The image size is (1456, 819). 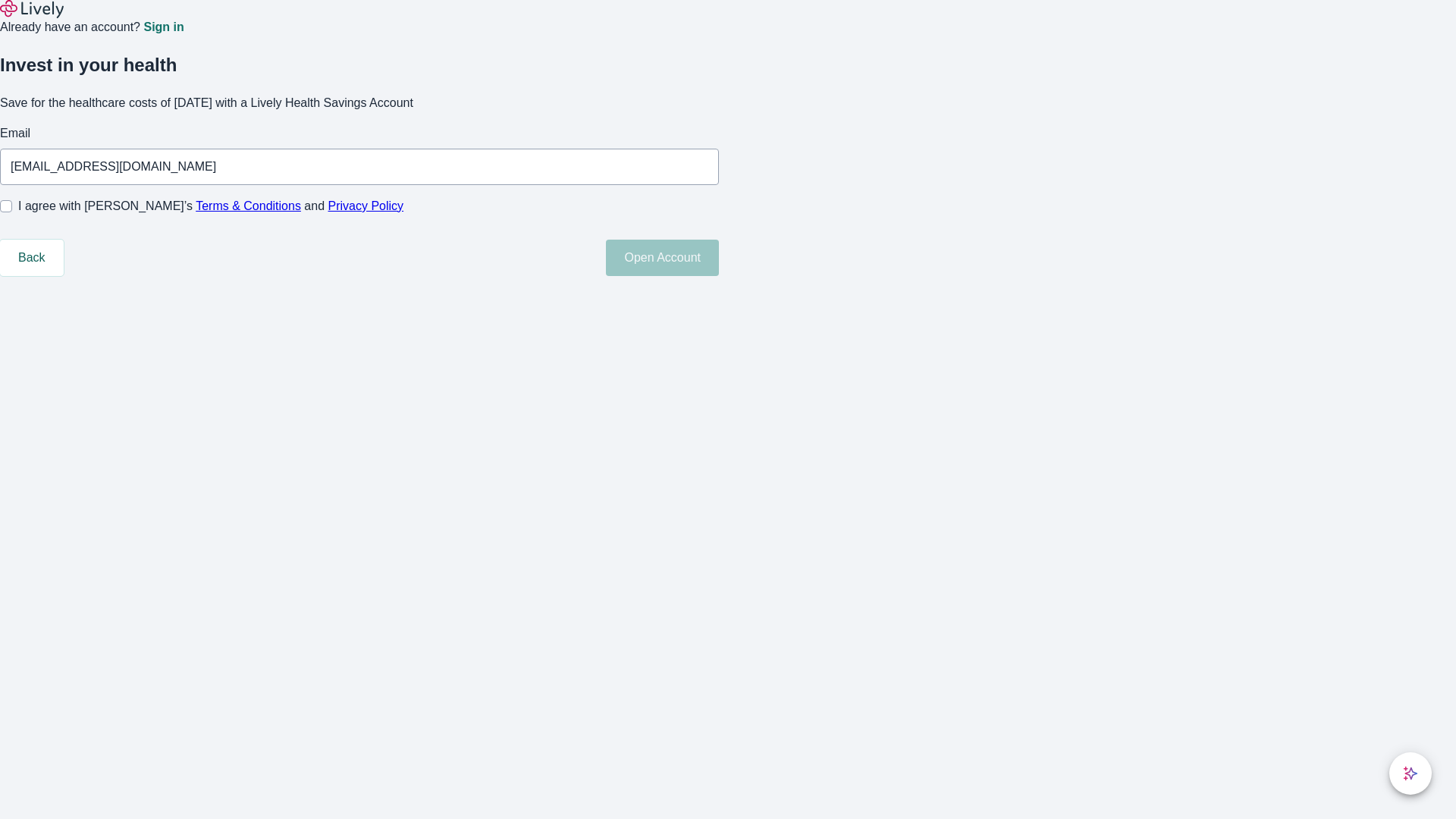 I want to click on button: chat, so click(x=1411, y=774).